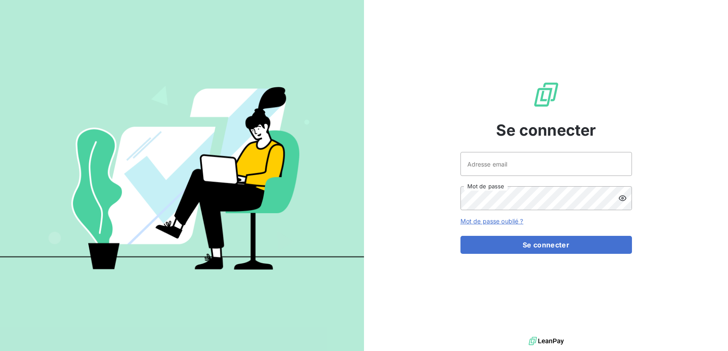  What do you see at coordinates (492, 221) in the screenshot?
I see `a: Mot de passe oublié ?` at bounding box center [492, 221].